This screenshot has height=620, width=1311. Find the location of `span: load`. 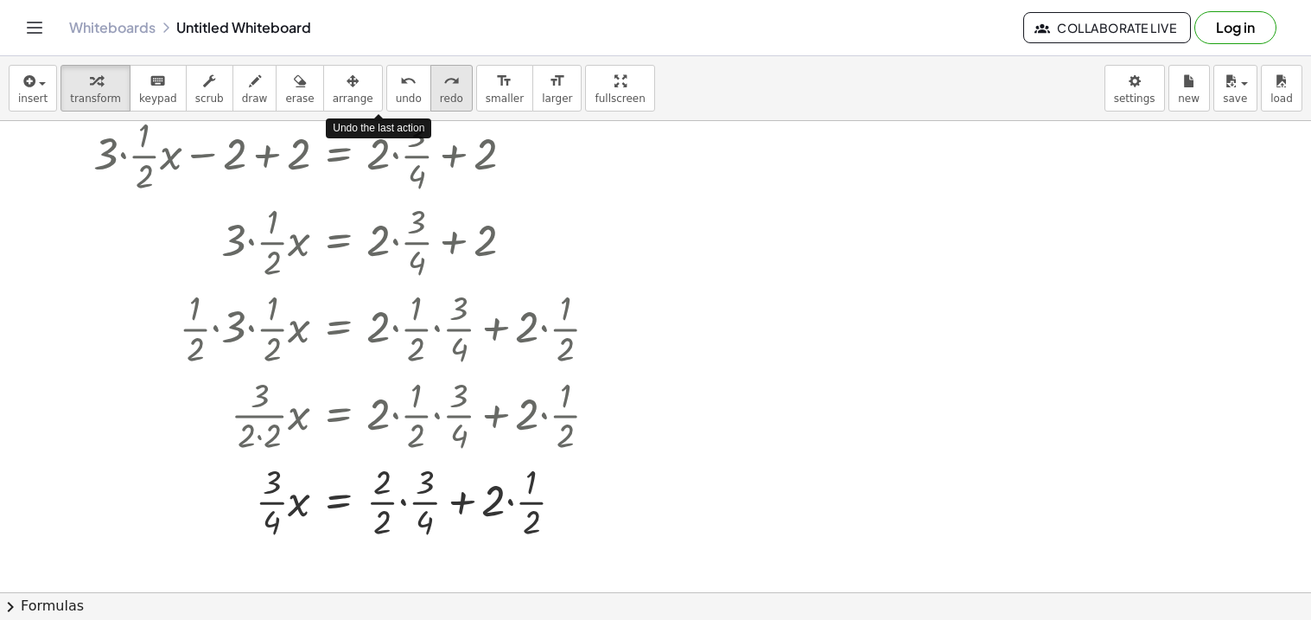

span: load is located at coordinates (1282, 99).